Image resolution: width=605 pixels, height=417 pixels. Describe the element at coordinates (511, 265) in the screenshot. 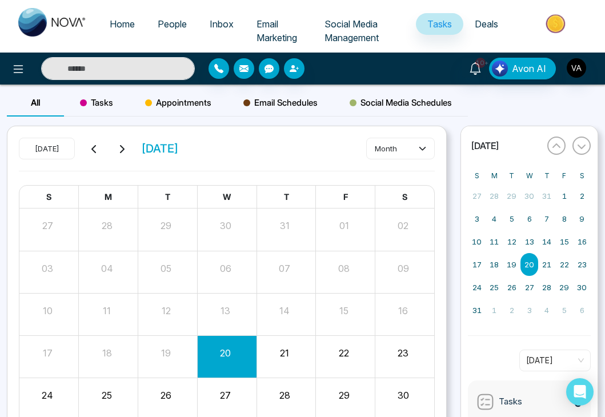

I see `abbr: August 19, 2025` at that location.